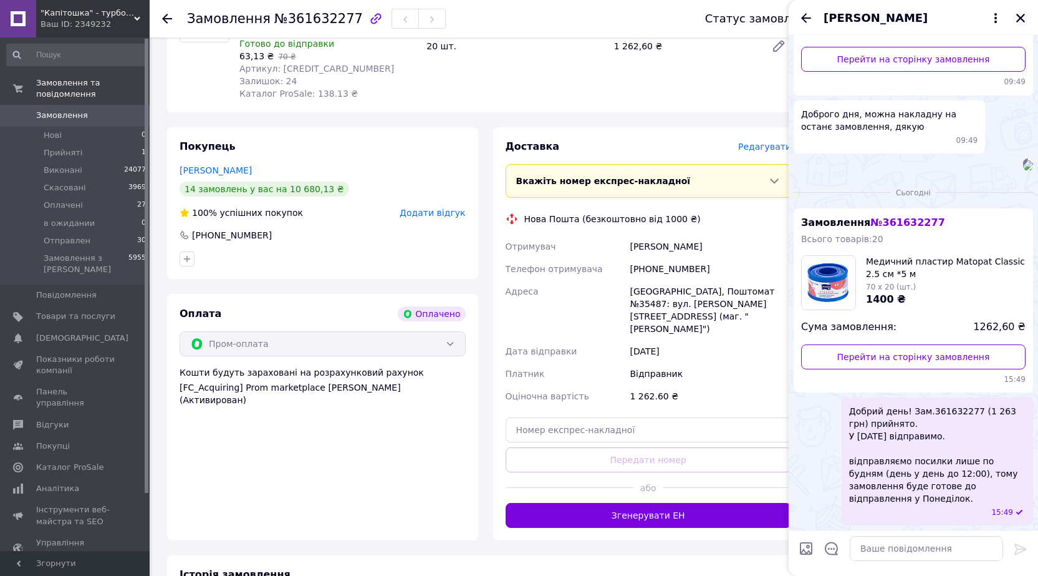  Describe the element at coordinates (533, 146) in the screenshot. I see `span: Доставка` at that location.